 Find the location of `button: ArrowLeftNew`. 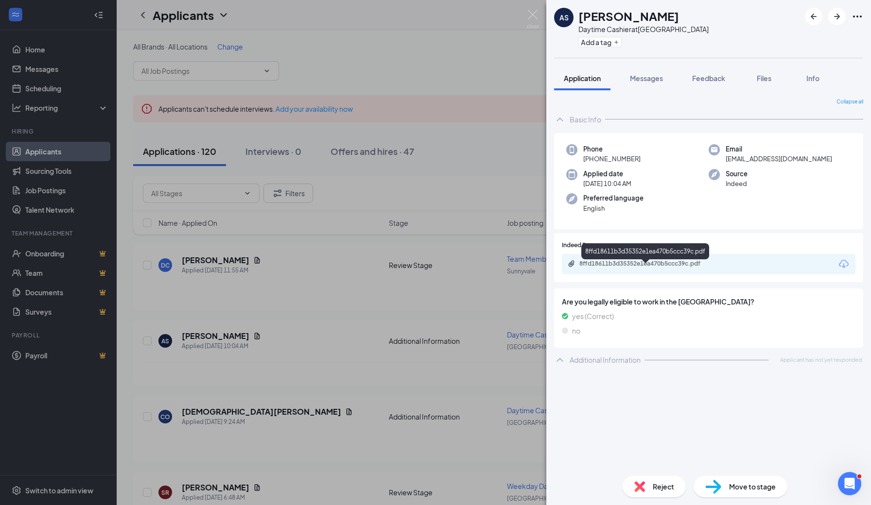

button: ArrowLeftNew is located at coordinates (814, 17).